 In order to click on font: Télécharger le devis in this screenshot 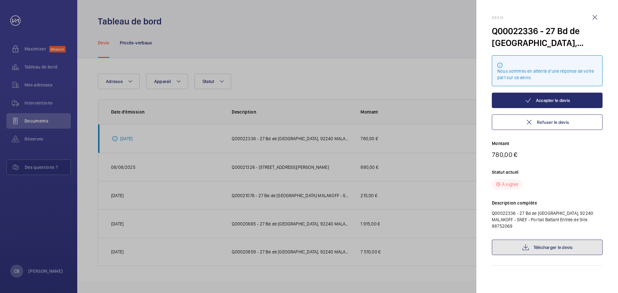, I will do `click(553, 248)`.